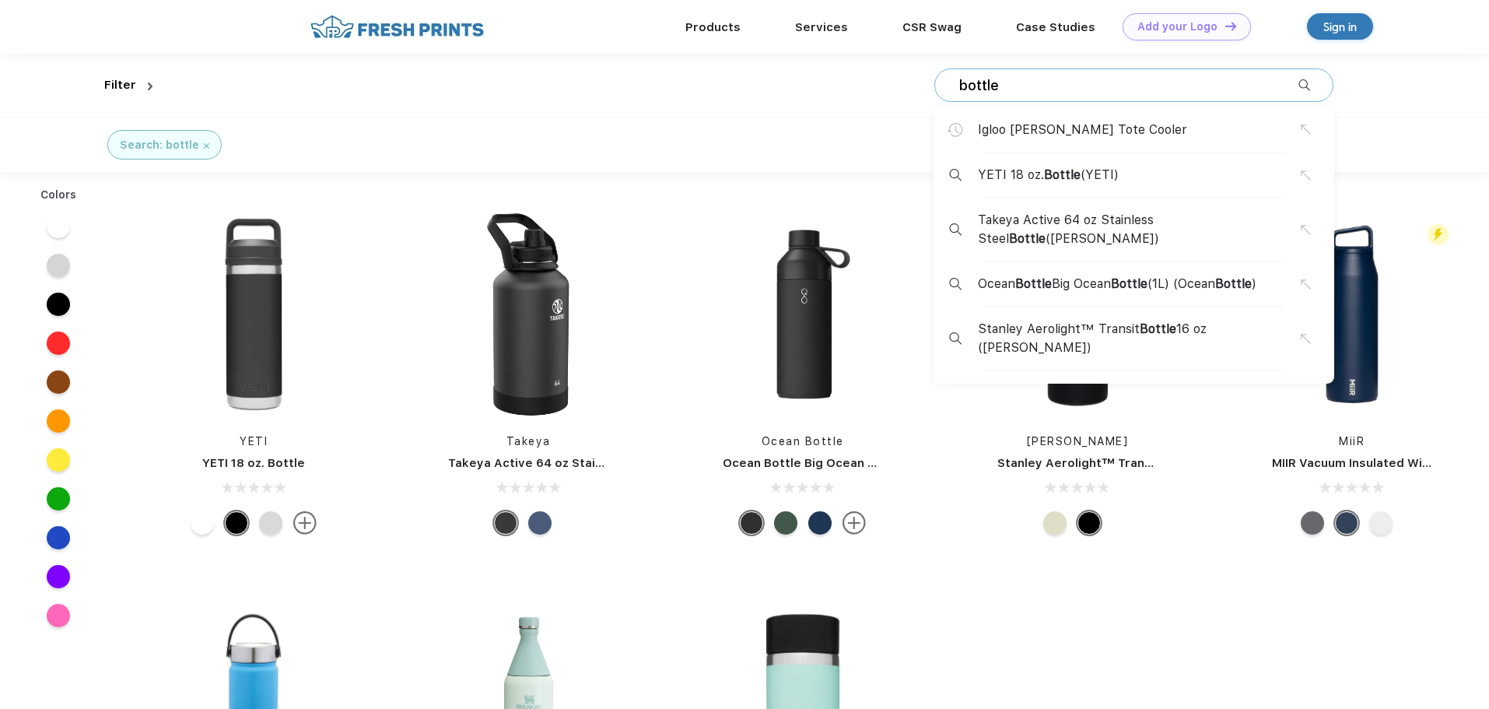 The height and width of the screenshot is (709, 1489). What do you see at coordinates (932, 27) in the screenshot?
I see `a: CSR Swag` at bounding box center [932, 27].